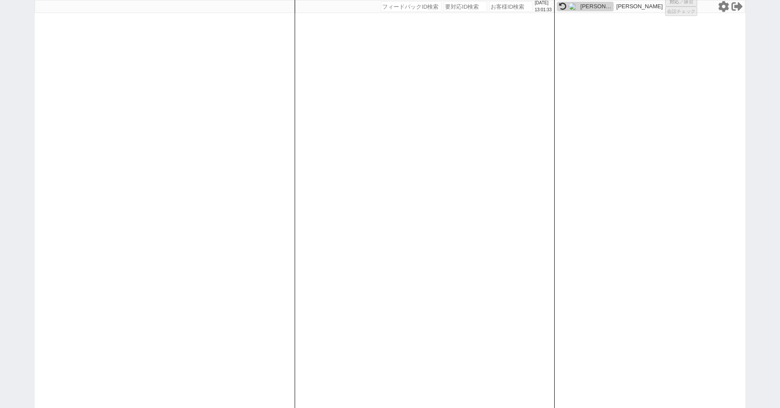  Describe the element at coordinates (682, 11) in the screenshot. I see `button: 会話チェック` at that location.